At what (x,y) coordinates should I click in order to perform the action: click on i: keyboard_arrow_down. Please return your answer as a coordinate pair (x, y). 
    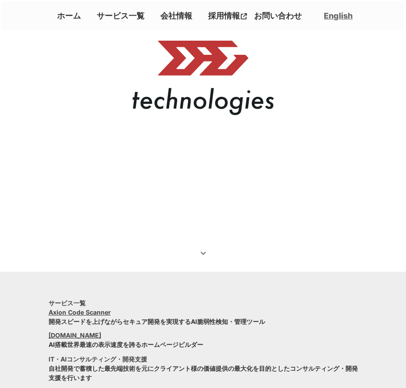
    Looking at the image, I should click on (203, 253).